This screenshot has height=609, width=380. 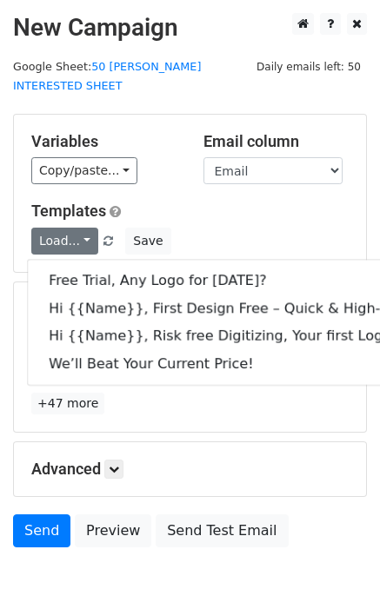 I want to click on a: Preview, so click(x=113, y=531).